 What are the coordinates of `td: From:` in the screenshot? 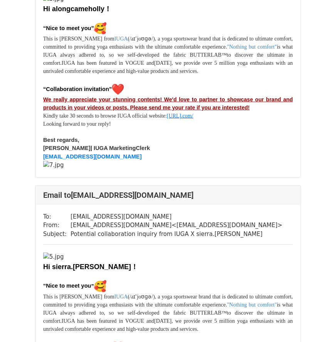 It's located at (57, 225).